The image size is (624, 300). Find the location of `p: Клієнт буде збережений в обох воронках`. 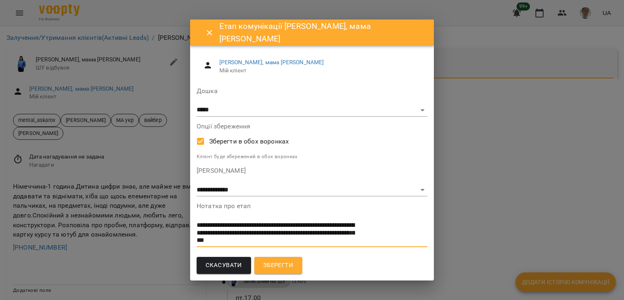

p: Клієнт буде збережений в обох воронках is located at coordinates (312, 157).